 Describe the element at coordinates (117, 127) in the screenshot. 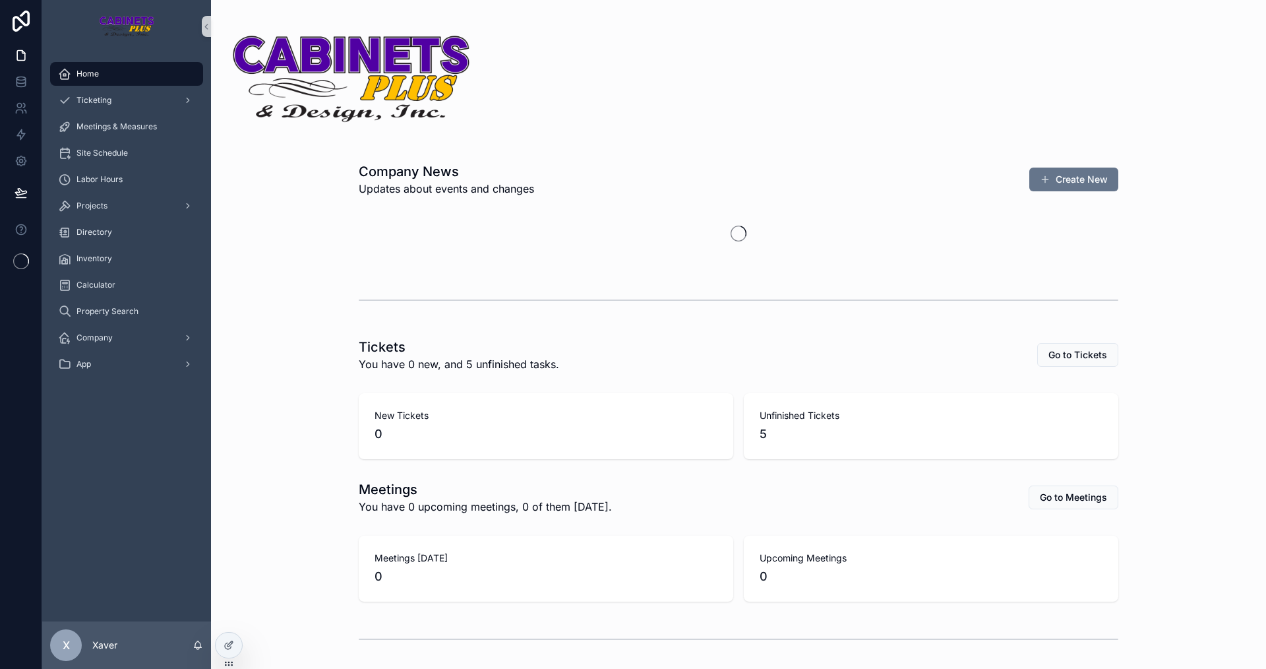

I see `span: Meetings & Measures` at that location.